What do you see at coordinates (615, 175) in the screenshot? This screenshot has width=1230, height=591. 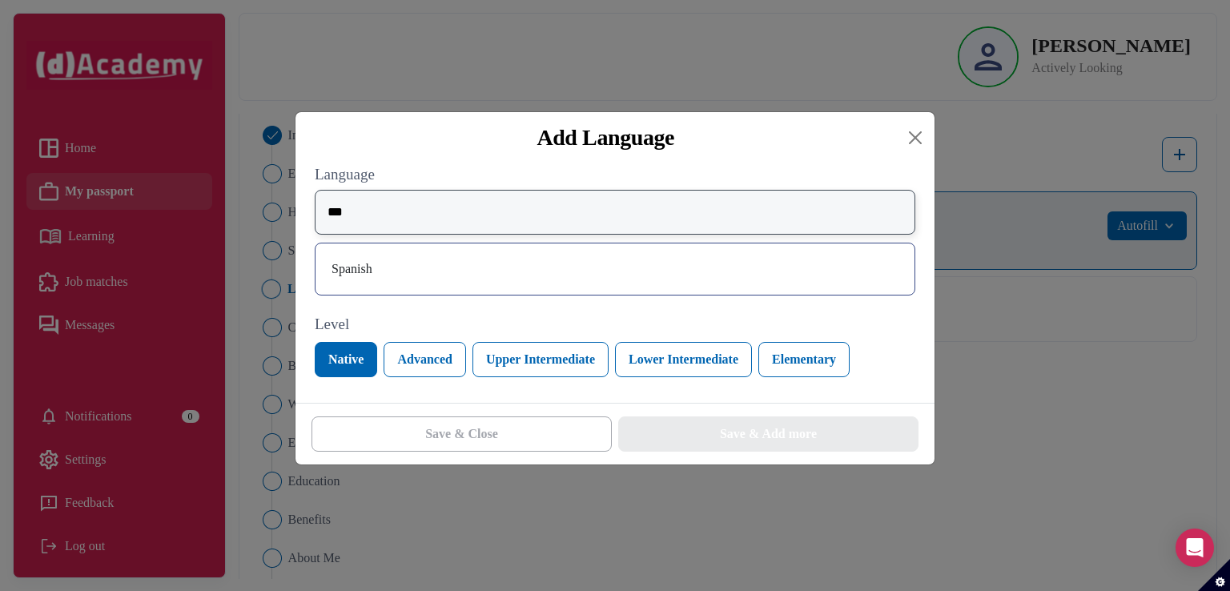 I see `label: Language` at bounding box center [615, 175].